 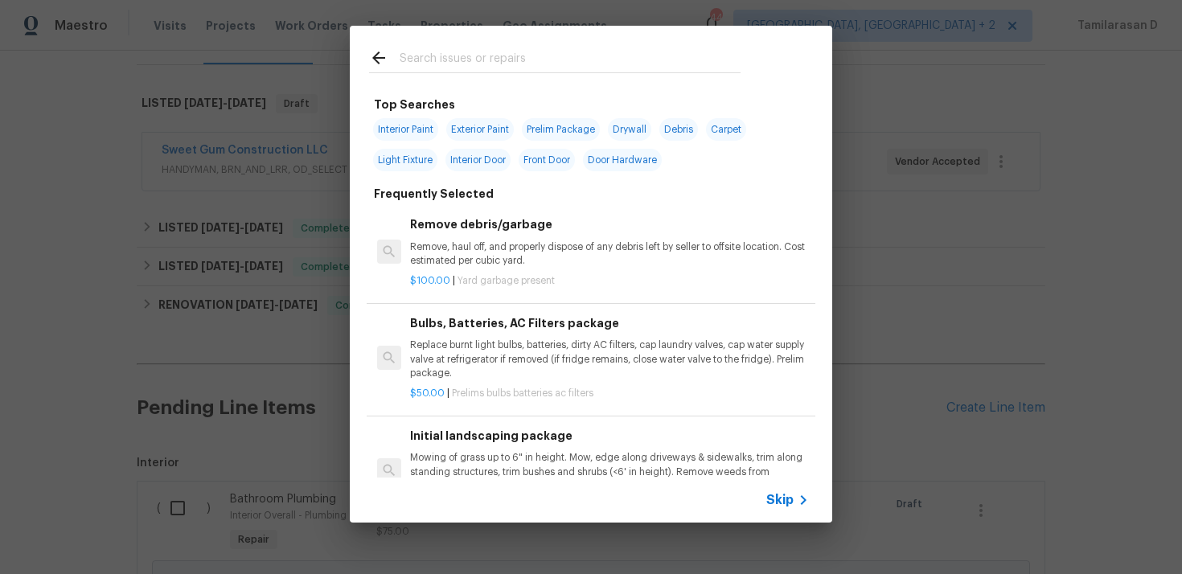 What do you see at coordinates (522, 393) in the screenshot?
I see `span: Prelims bulbs batteries ac filters` at bounding box center [522, 393].